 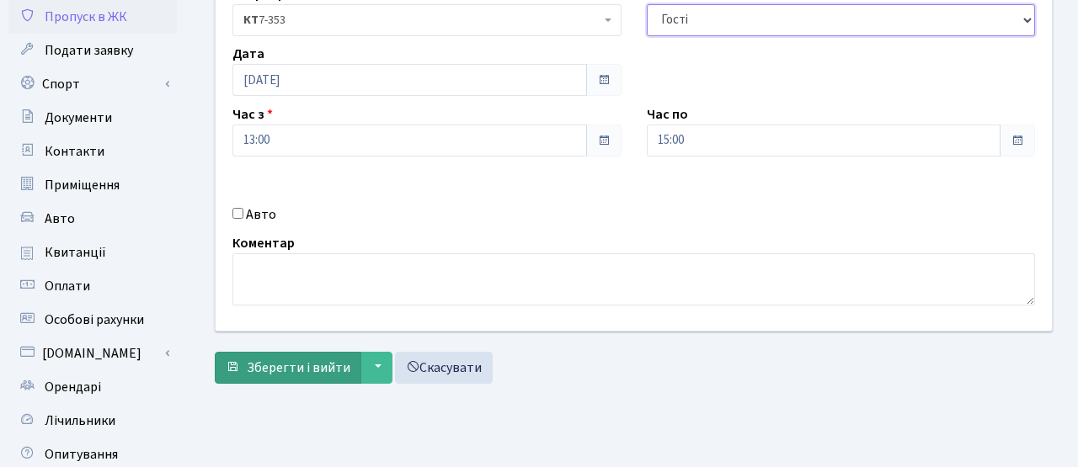 I want to click on button: Зберегти і вийти, so click(x=288, y=368).